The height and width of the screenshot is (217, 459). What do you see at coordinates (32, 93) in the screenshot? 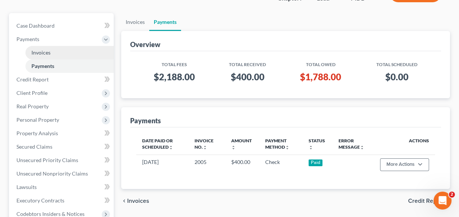
I see `span: Client Profile` at bounding box center [32, 93].